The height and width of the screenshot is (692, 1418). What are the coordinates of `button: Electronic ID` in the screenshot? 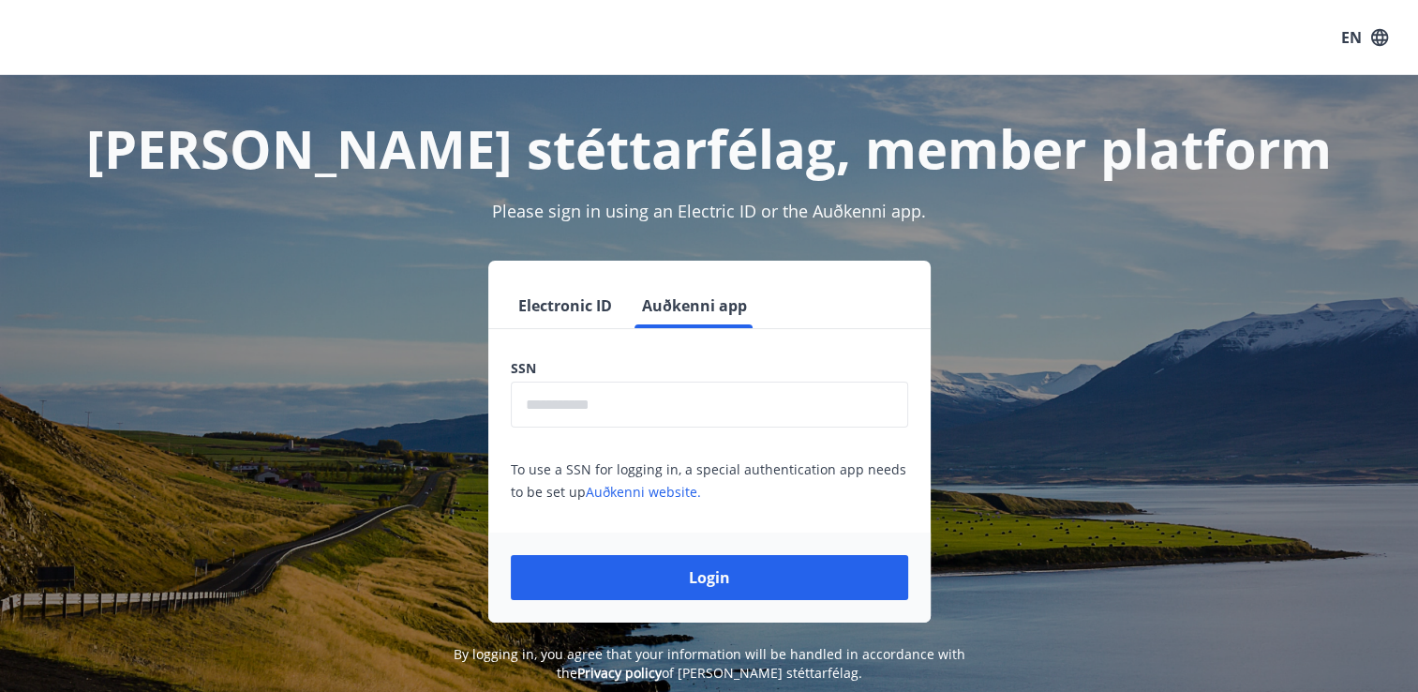 It's located at (565, 306).